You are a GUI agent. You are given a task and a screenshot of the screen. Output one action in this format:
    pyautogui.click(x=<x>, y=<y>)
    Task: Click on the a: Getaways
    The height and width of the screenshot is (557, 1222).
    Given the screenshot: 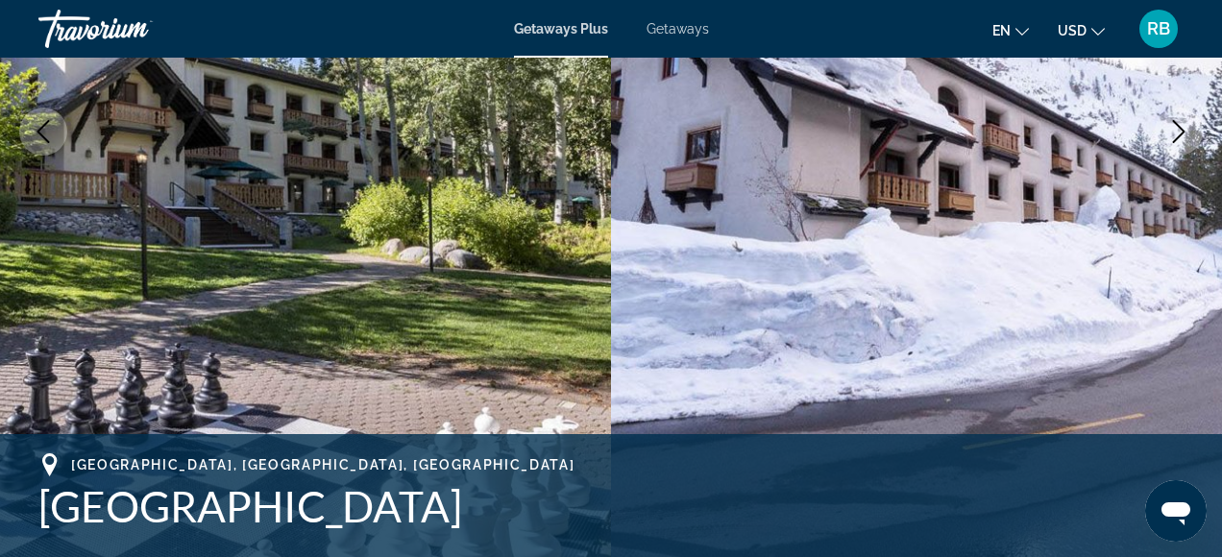 What is the action you would take?
    pyautogui.click(x=677, y=29)
    